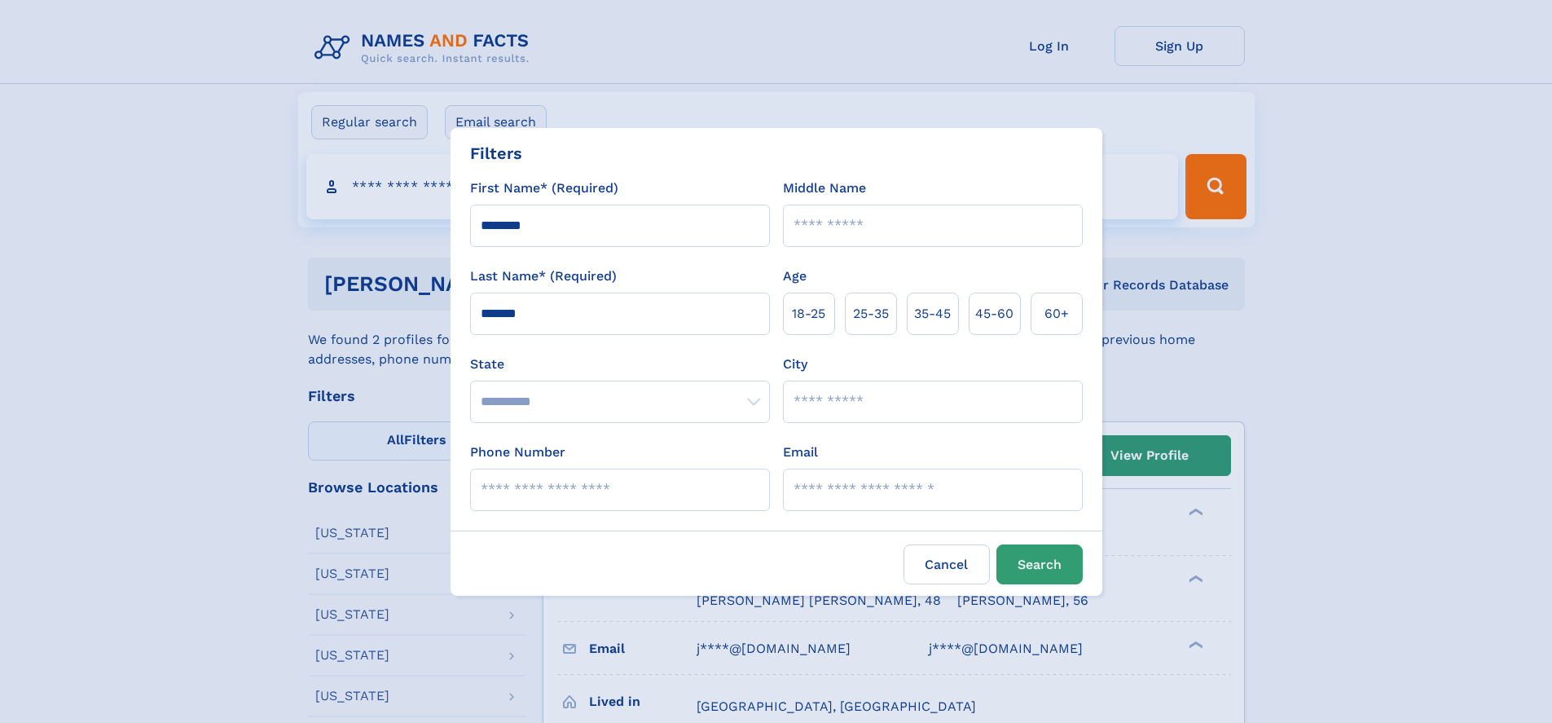 This screenshot has height=723, width=1552. What do you see at coordinates (517, 452) in the screenshot?
I see `label: Phone Number` at bounding box center [517, 452].